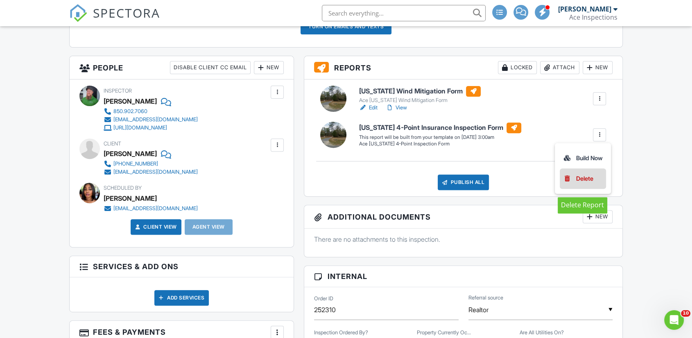 This screenshot has height=338, width=692. Describe the element at coordinates (583, 179) in the screenshot. I see `a: Delete` at that location.